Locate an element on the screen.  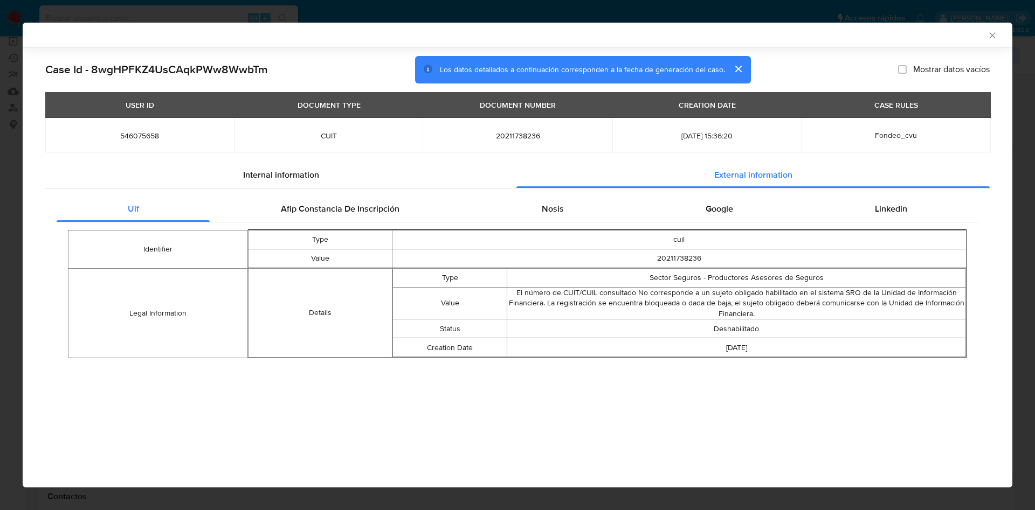
td: Identifier is located at coordinates (158, 249).